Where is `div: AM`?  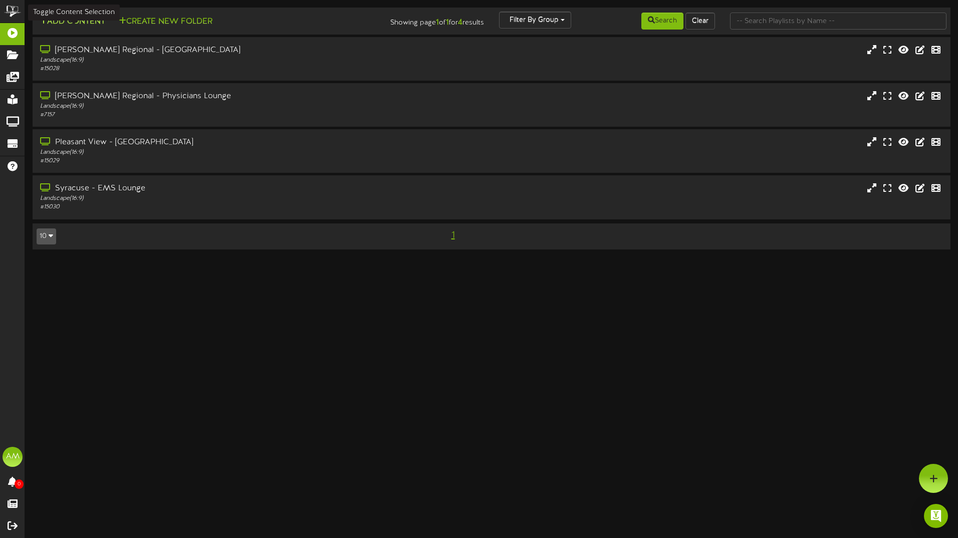 div: AM is located at coordinates (13, 457).